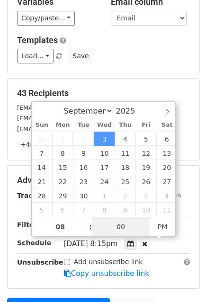 The width and height of the screenshot is (207, 302). Describe the element at coordinates (146, 153) in the screenshot. I see `span: September 12, 2025` at that location.